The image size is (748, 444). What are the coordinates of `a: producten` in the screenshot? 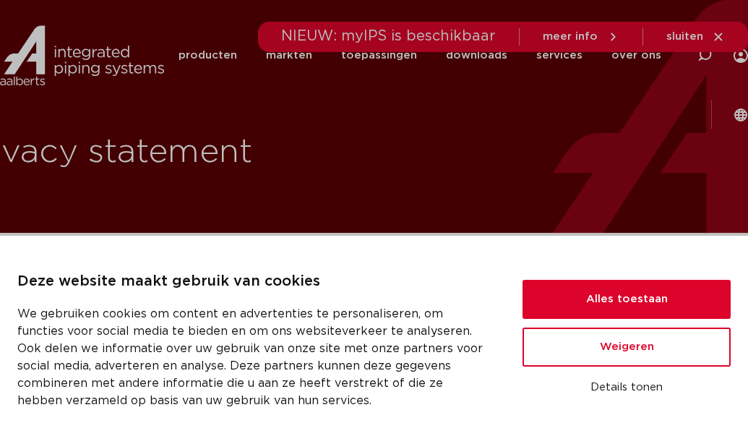 It's located at (207, 55).